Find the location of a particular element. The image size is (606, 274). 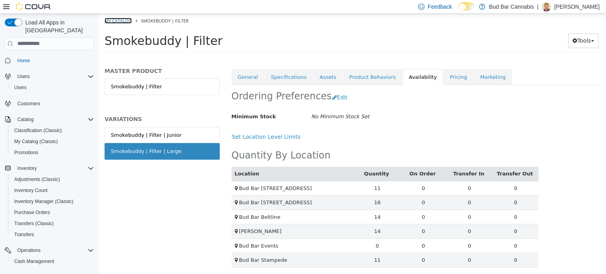

button: Tools is located at coordinates (485, 27).